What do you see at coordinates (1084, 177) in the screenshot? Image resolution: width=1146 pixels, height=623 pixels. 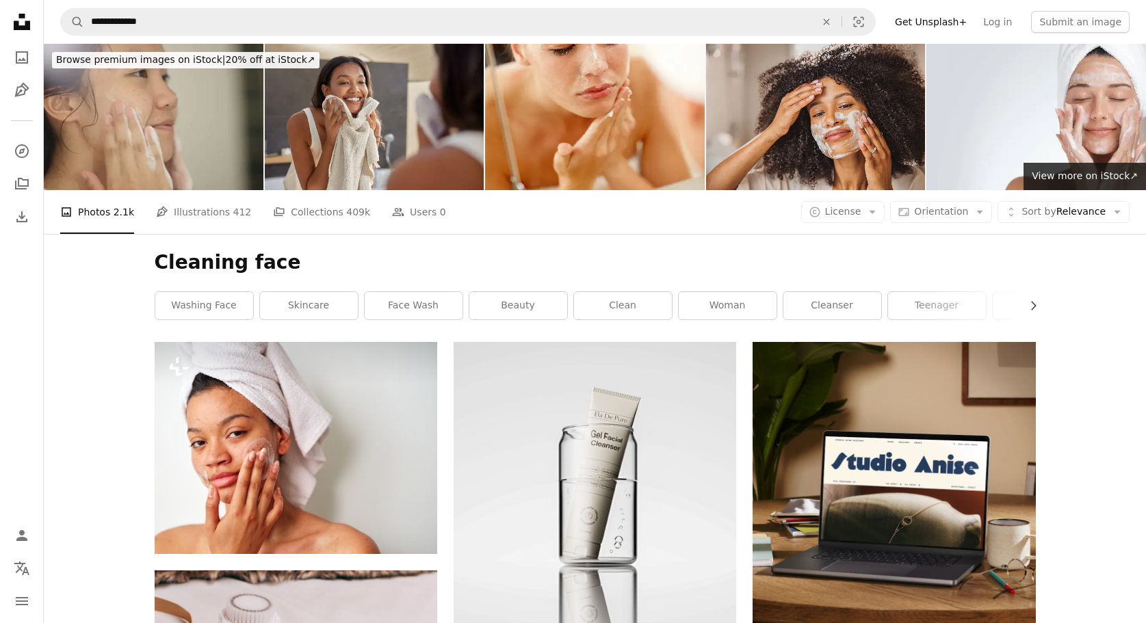 I see `a: View more on iStock↗` at bounding box center [1084, 177].